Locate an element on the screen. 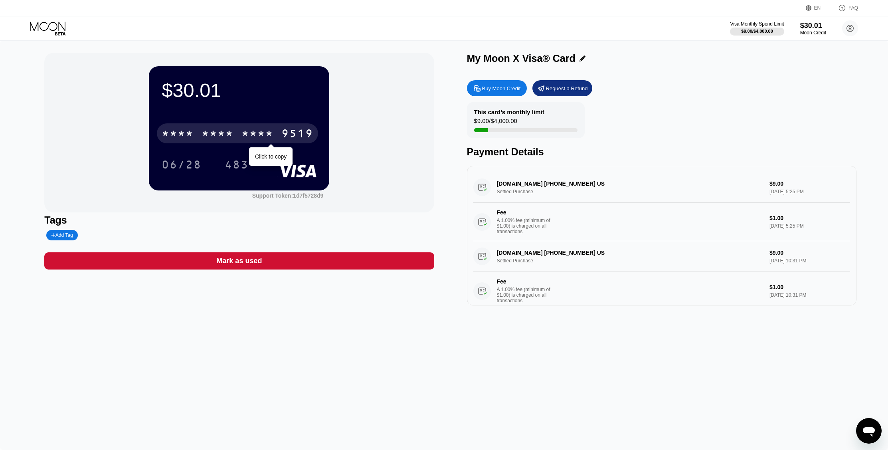 The width and height of the screenshot is (888, 450). div: Visa Monthly Spend Limit is located at coordinates (757, 24).